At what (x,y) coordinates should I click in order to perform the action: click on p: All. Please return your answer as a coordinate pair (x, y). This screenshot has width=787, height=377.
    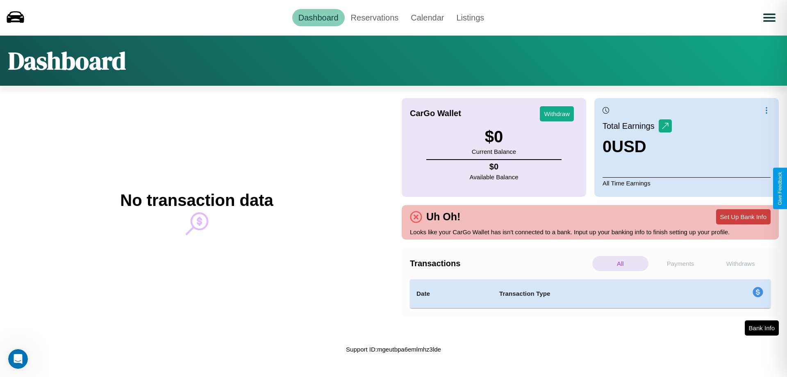
    Looking at the image, I should click on (620, 263).